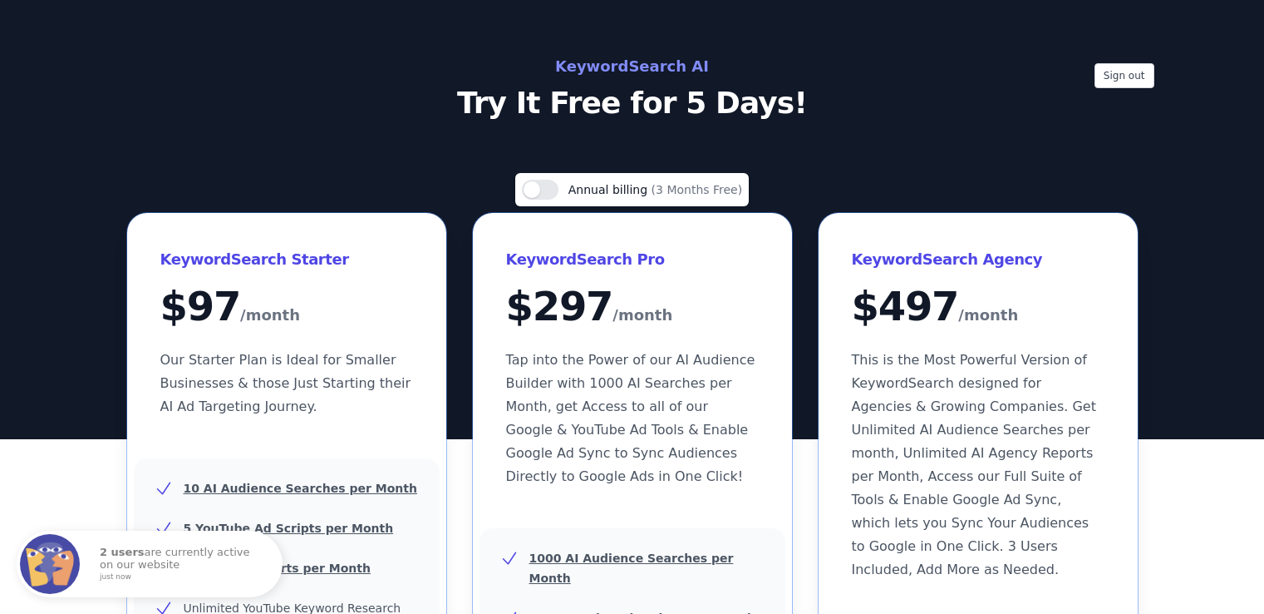 The height and width of the screenshot is (614, 1264). I want to click on h2: KeywordSearch AI, so click(633, 67).